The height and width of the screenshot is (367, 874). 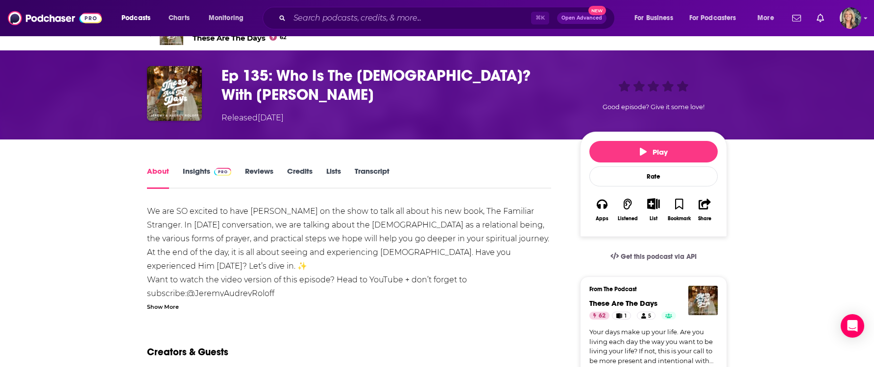 What do you see at coordinates (372, 178) in the screenshot?
I see `a: Transcript` at bounding box center [372, 178].